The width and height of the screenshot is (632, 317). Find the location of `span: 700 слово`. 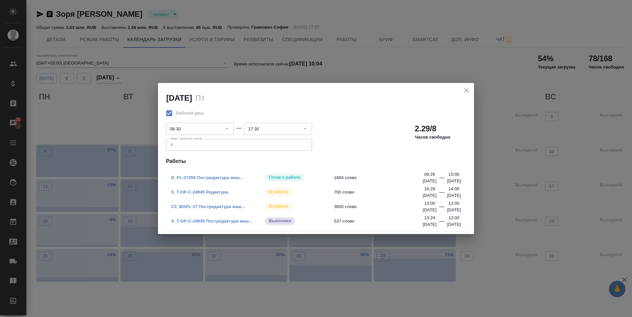

span: 700 слово is located at coordinates (381, 192).